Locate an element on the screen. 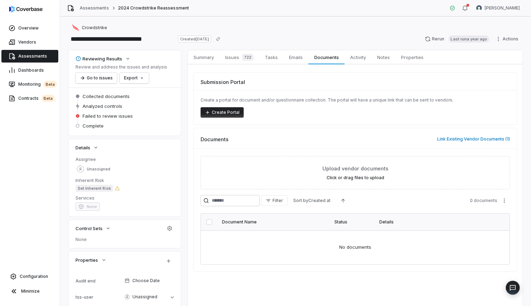 Image resolution: width=531 pixels, height=306 pixels. button: Details is located at coordinates (87, 147).